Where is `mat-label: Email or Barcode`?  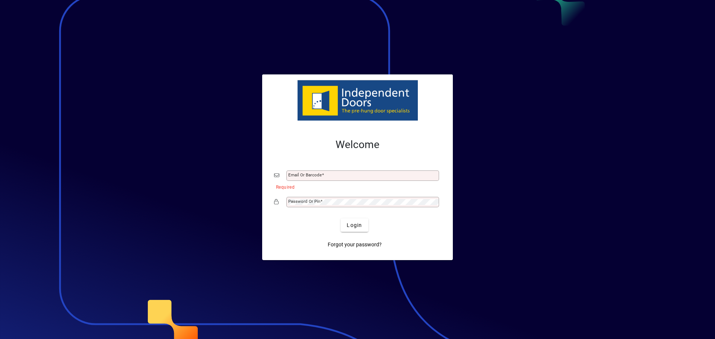
mat-label: Email or Barcode is located at coordinates (305, 175).